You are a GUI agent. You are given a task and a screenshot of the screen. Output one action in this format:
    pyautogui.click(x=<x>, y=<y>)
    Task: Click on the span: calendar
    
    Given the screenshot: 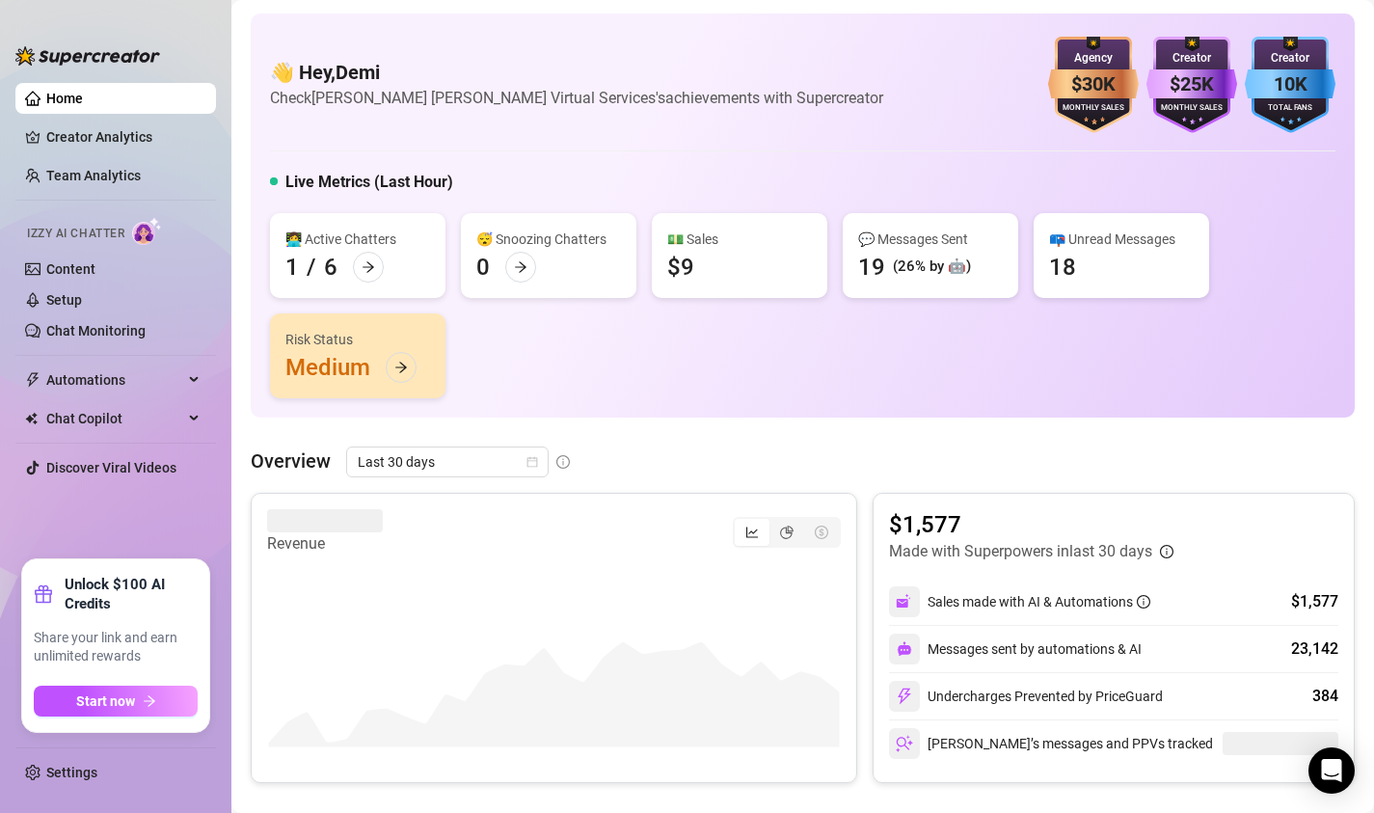 What is the action you would take?
    pyautogui.click(x=532, y=462)
    